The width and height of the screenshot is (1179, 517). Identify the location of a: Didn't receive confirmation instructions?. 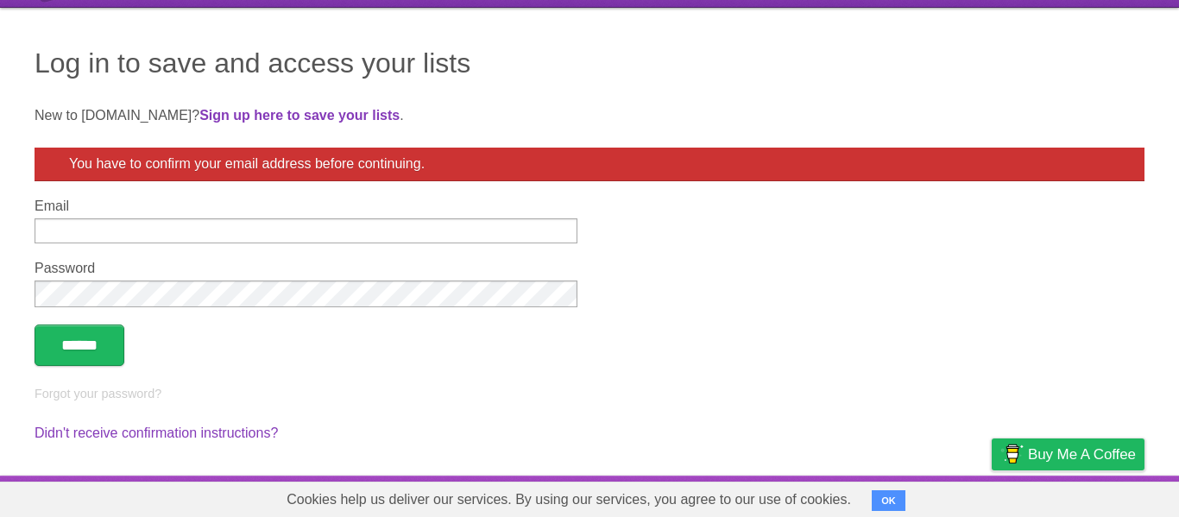
(156, 432).